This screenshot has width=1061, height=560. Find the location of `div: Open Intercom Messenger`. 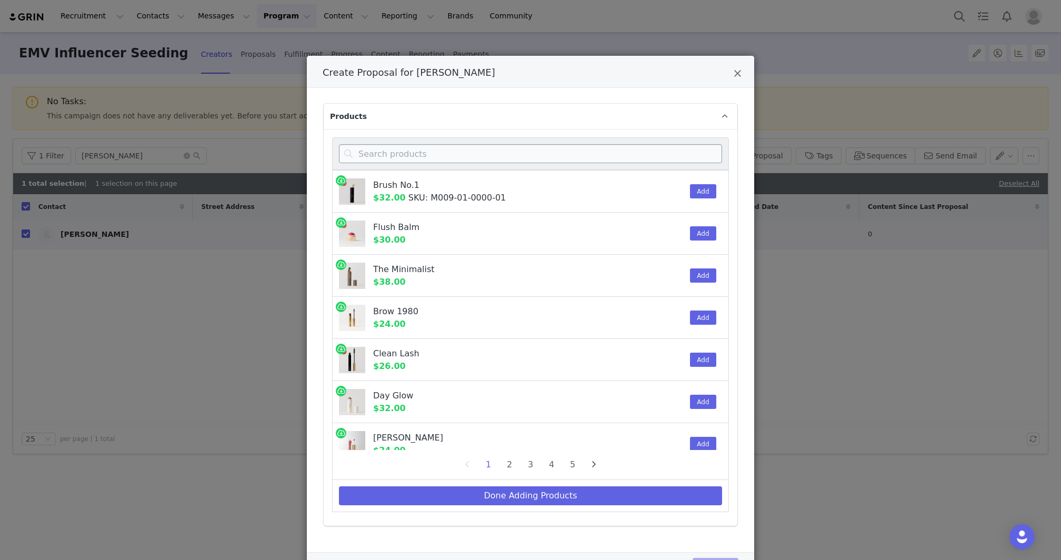

div: Open Intercom Messenger is located at coordinates (1022, 537).